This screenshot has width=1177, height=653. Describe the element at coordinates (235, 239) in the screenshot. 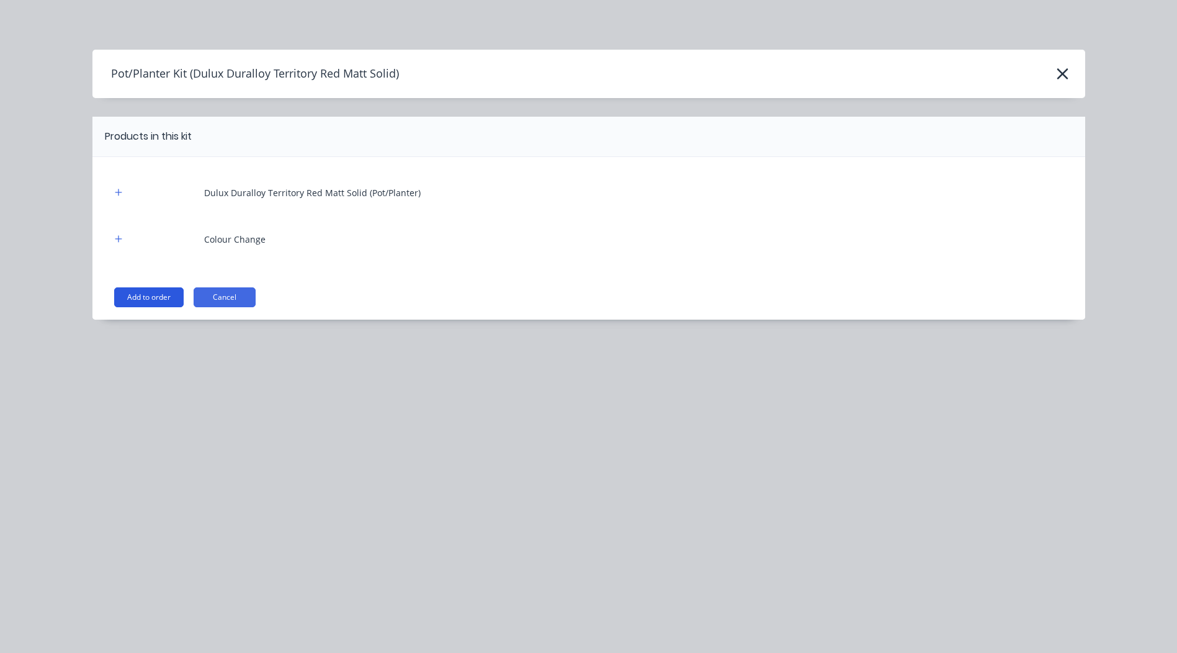

I see `div: Colour Change` at that location.